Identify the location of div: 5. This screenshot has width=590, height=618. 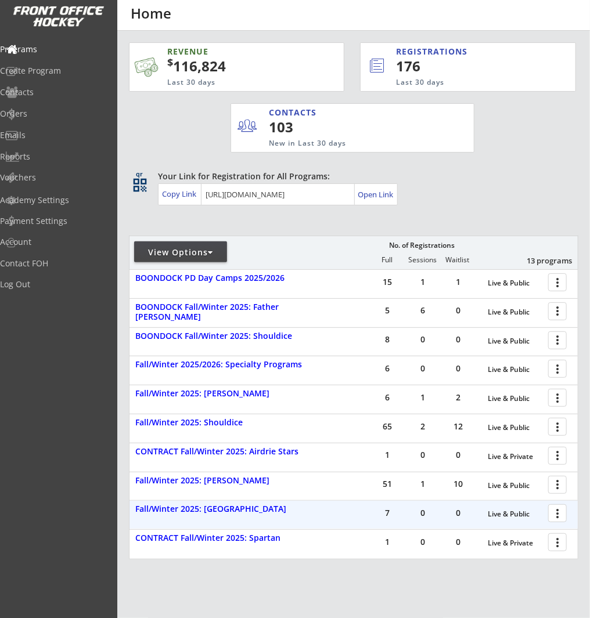
(387, 311).